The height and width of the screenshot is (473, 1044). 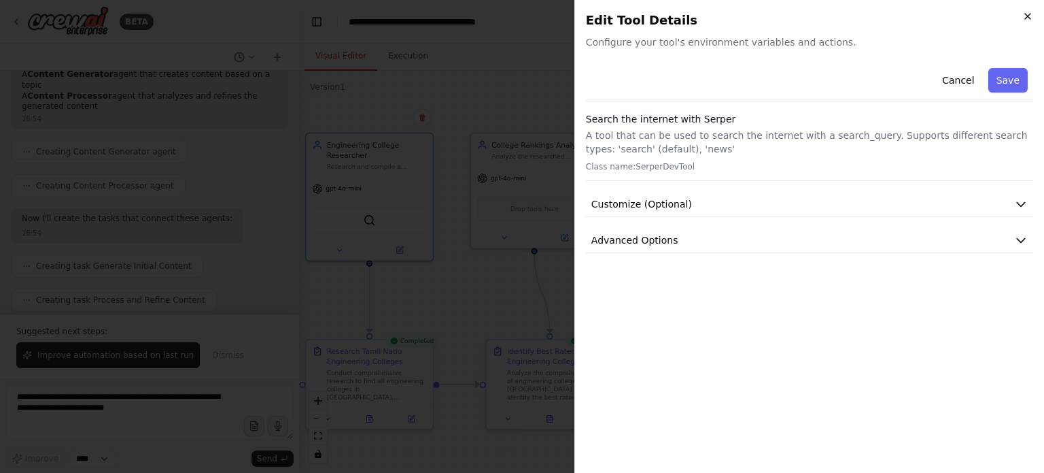 I want to click on h3: Search the internet with Serper, so click(x=810, y=119).